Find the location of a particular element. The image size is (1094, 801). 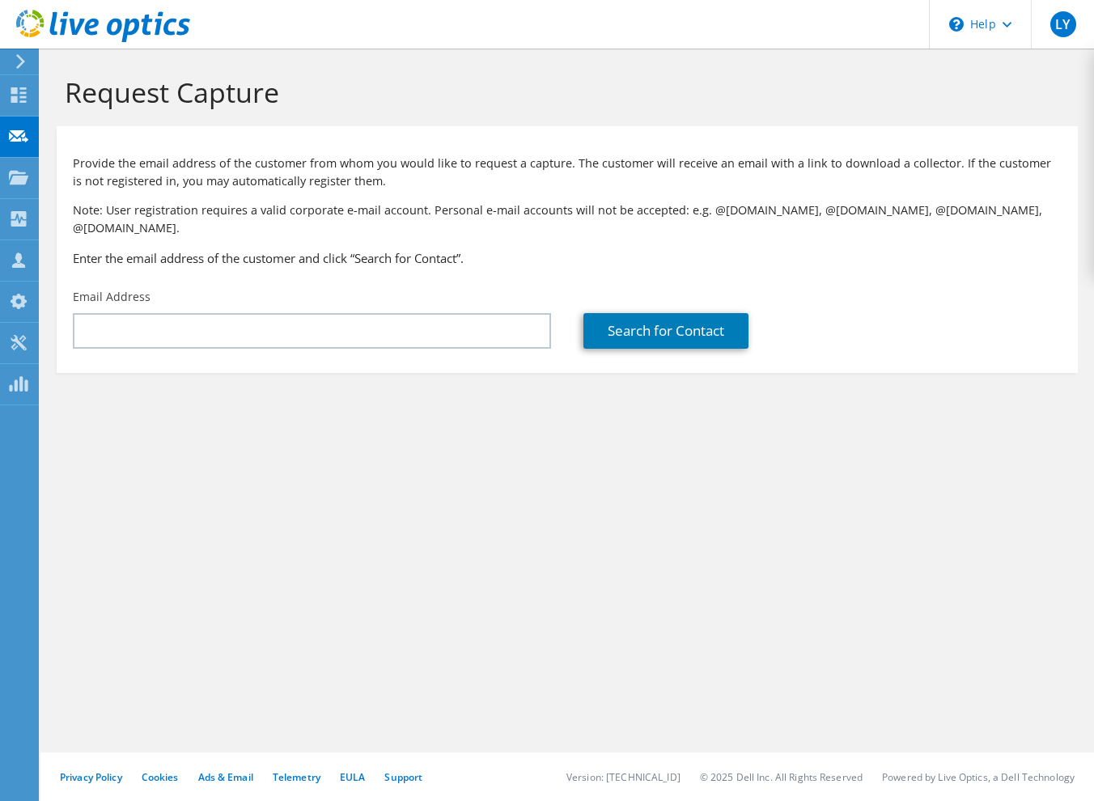

li: © 2025 Dell Inc. All Rights Reserved is located at coordinates (781, 777).